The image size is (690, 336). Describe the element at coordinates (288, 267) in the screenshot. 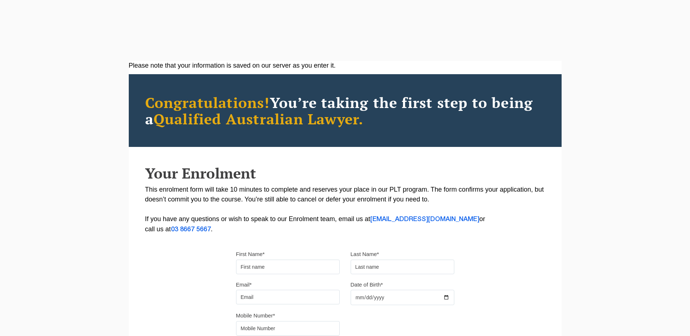

I see `input: First name` at that location.